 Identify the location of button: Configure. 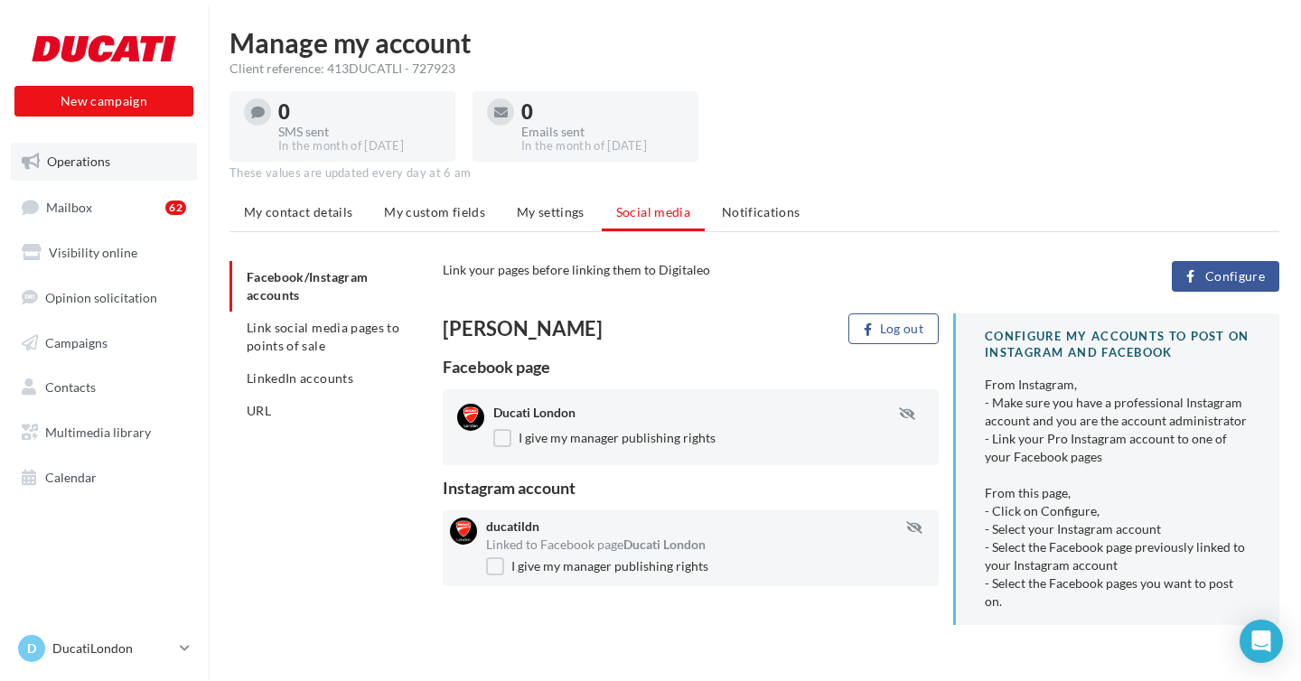
(1225, 276).